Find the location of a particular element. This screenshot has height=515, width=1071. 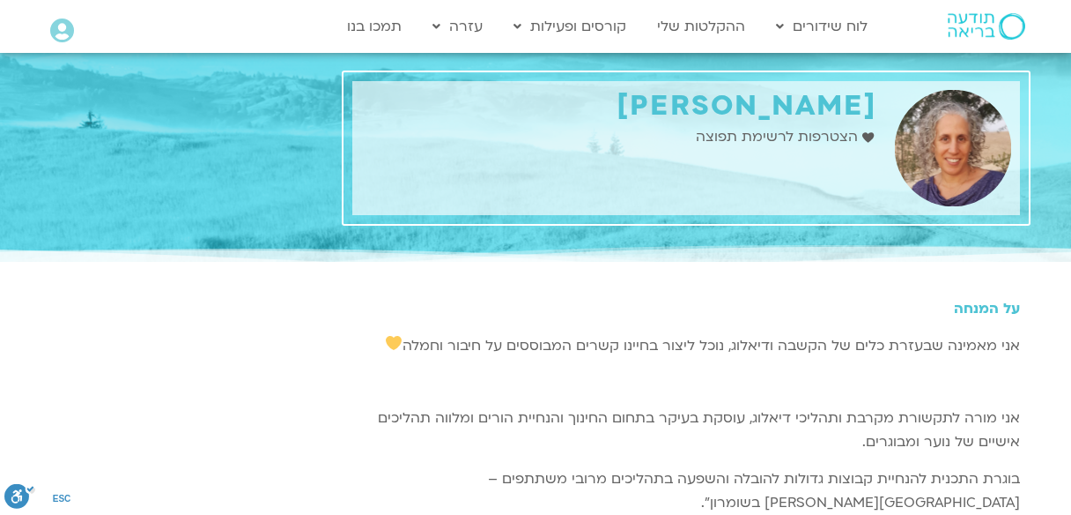

span: הצטרפות לרשימת תפוצה is located at coordinates (779, 137).